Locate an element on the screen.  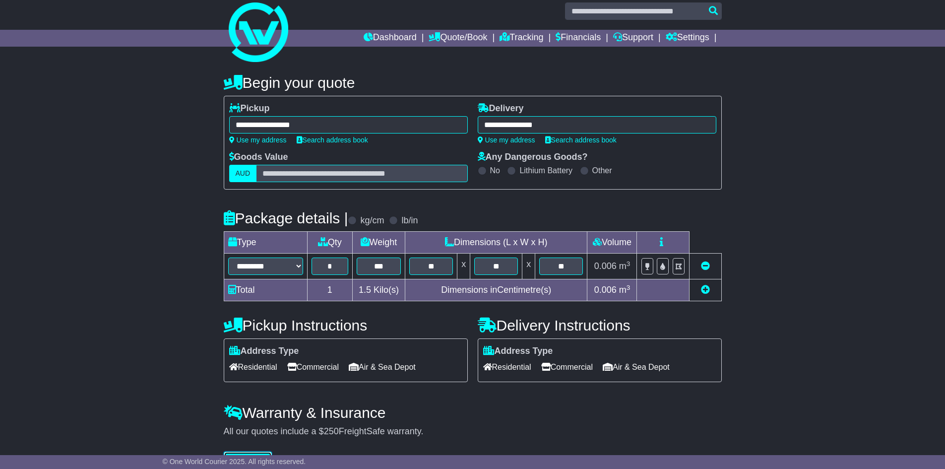
label: Other is located at coordinates (602, 170).